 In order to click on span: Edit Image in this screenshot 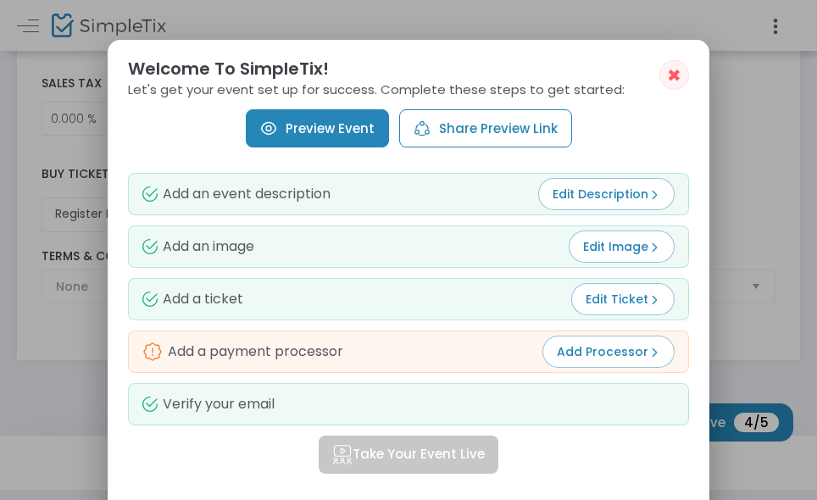, I will do `click(621, 247)`.